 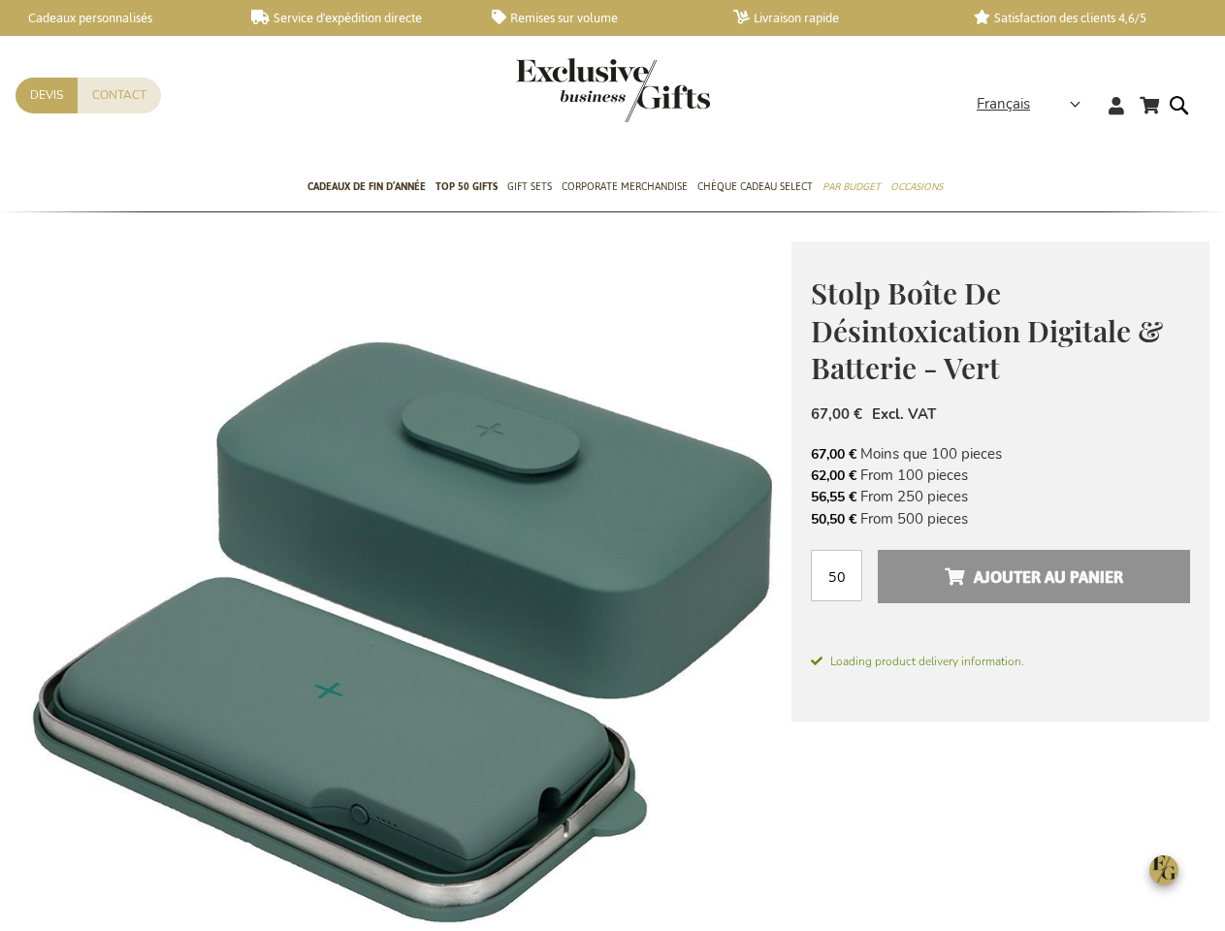 What do you see at coordinates (917, 188) in the screenshot?
I see `a: Occasions` at bounding box center [917, 188].